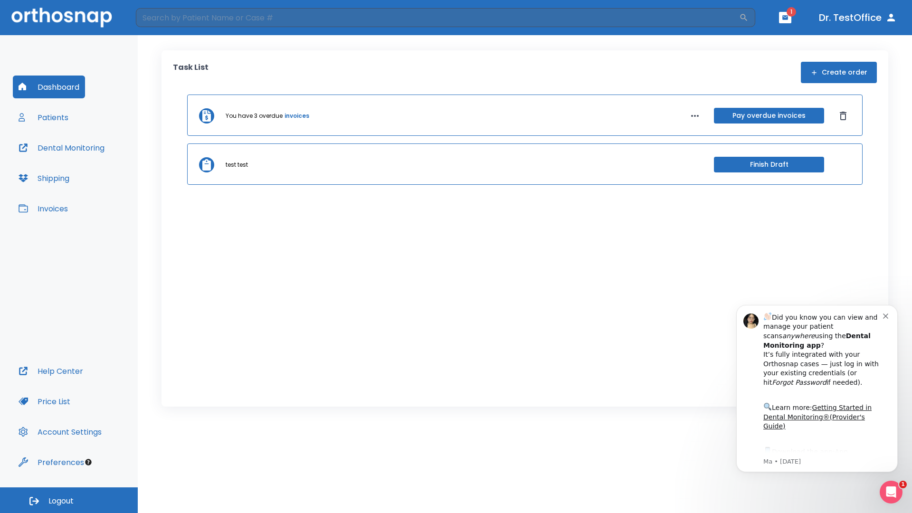  I want to click on button: Dr. TestOffice, so click(858, 18).